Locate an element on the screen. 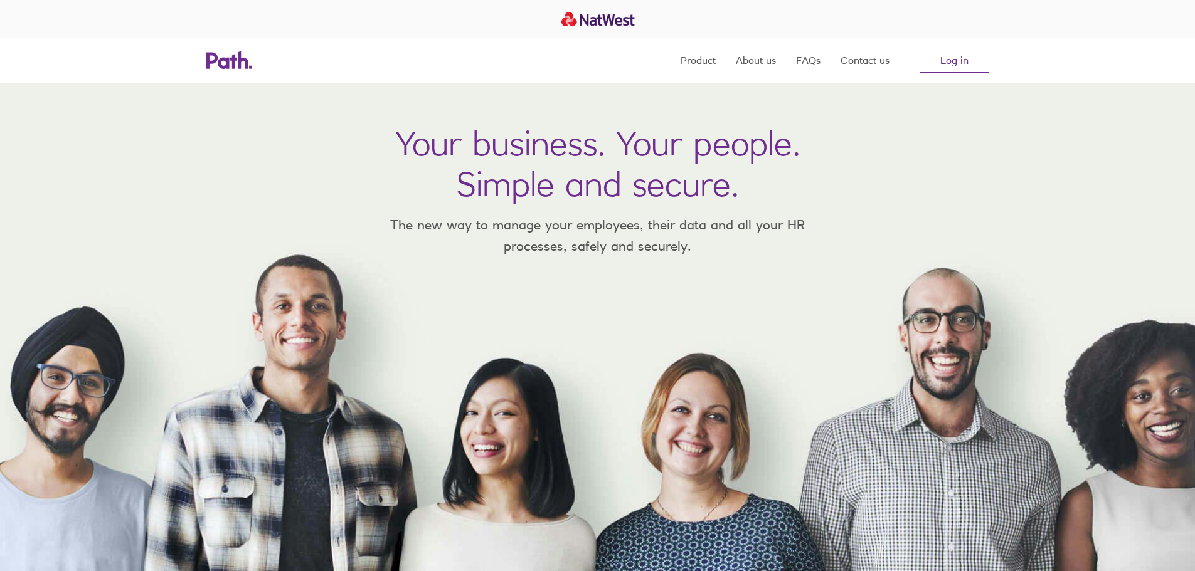 This screenshot has height=571, width=1195. a: Log in is located at coordinates (954, 60).